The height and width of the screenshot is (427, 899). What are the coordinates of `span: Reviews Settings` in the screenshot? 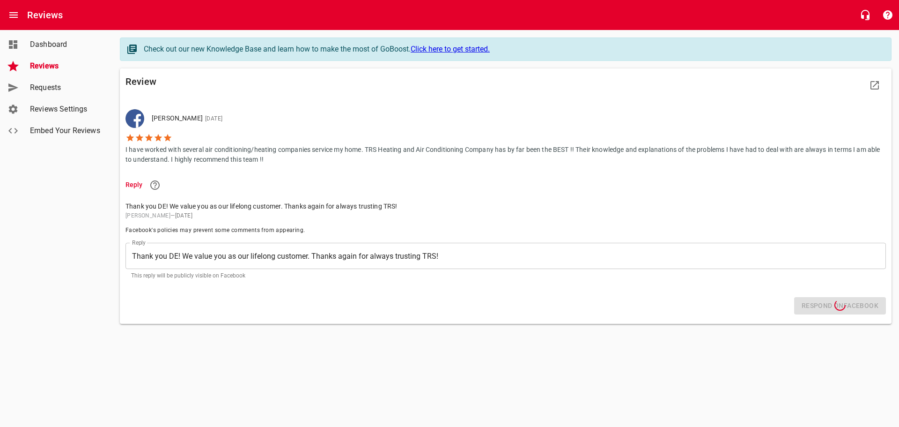 It's located at (66, 109).